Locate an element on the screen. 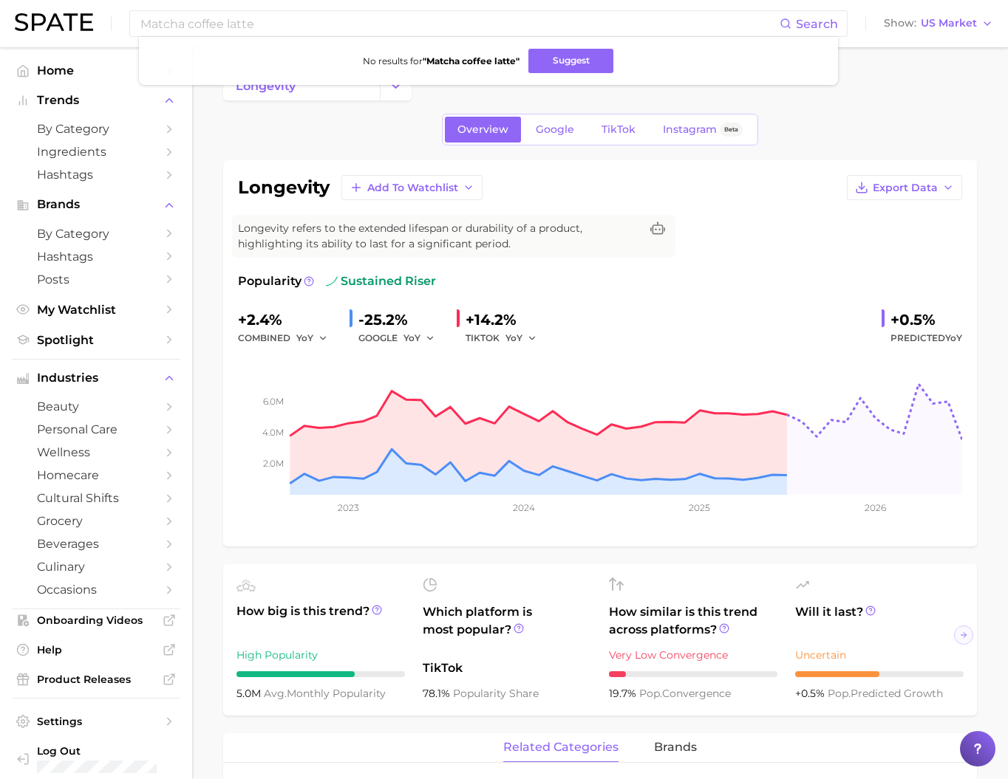 This screenshot has width=1008, height=779. div: TIKTOK is located at coordinates (506, 338).